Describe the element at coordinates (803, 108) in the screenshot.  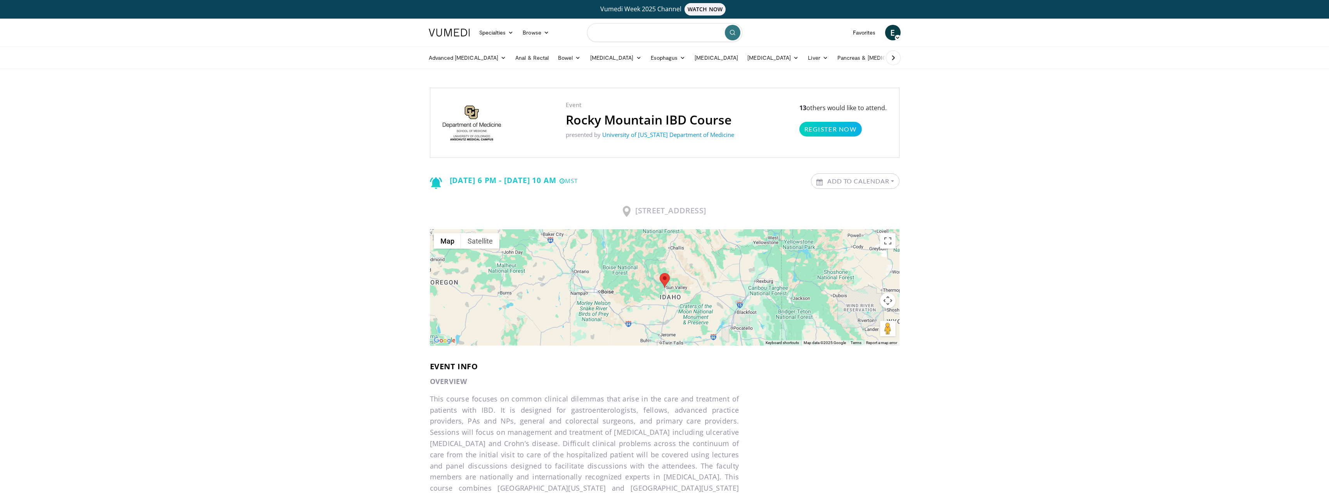
I see `strong: 13` at that location.